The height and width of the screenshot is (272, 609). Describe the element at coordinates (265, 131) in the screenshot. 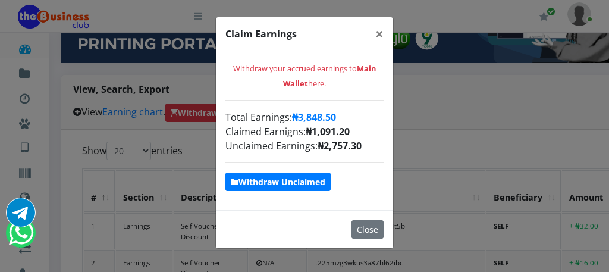

I see `span: Claimed Earnigns:` at that location.